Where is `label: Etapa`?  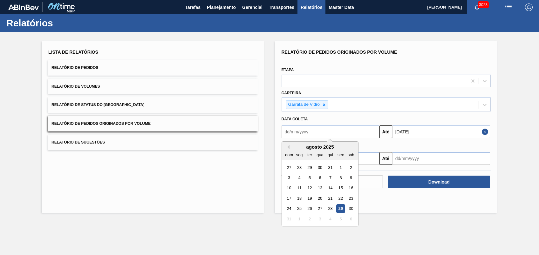 label: Etapa is located at coordinates (287, 70).